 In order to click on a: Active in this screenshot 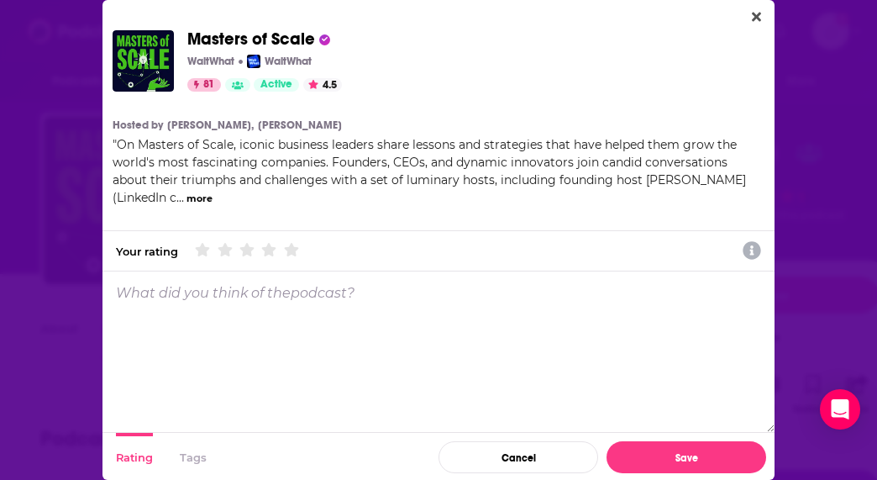, I will do `click(276, 85)`.